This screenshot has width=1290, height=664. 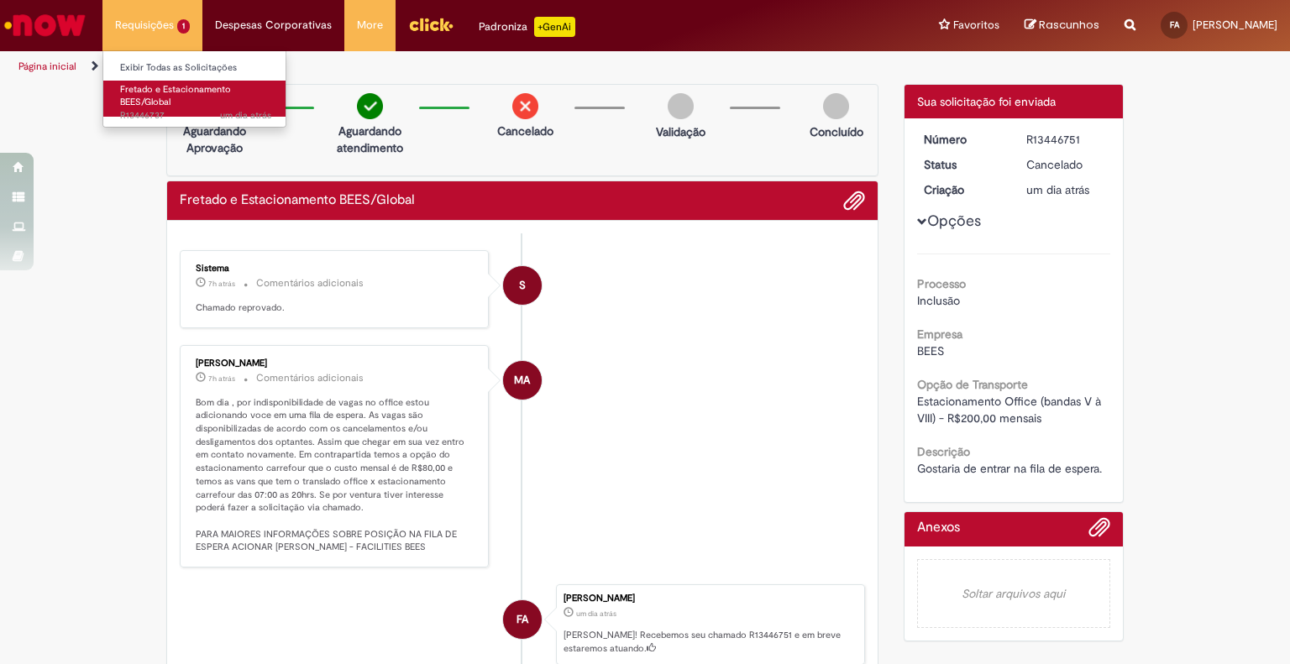 I want to click on b: Processo, so click(x=942, y=284).